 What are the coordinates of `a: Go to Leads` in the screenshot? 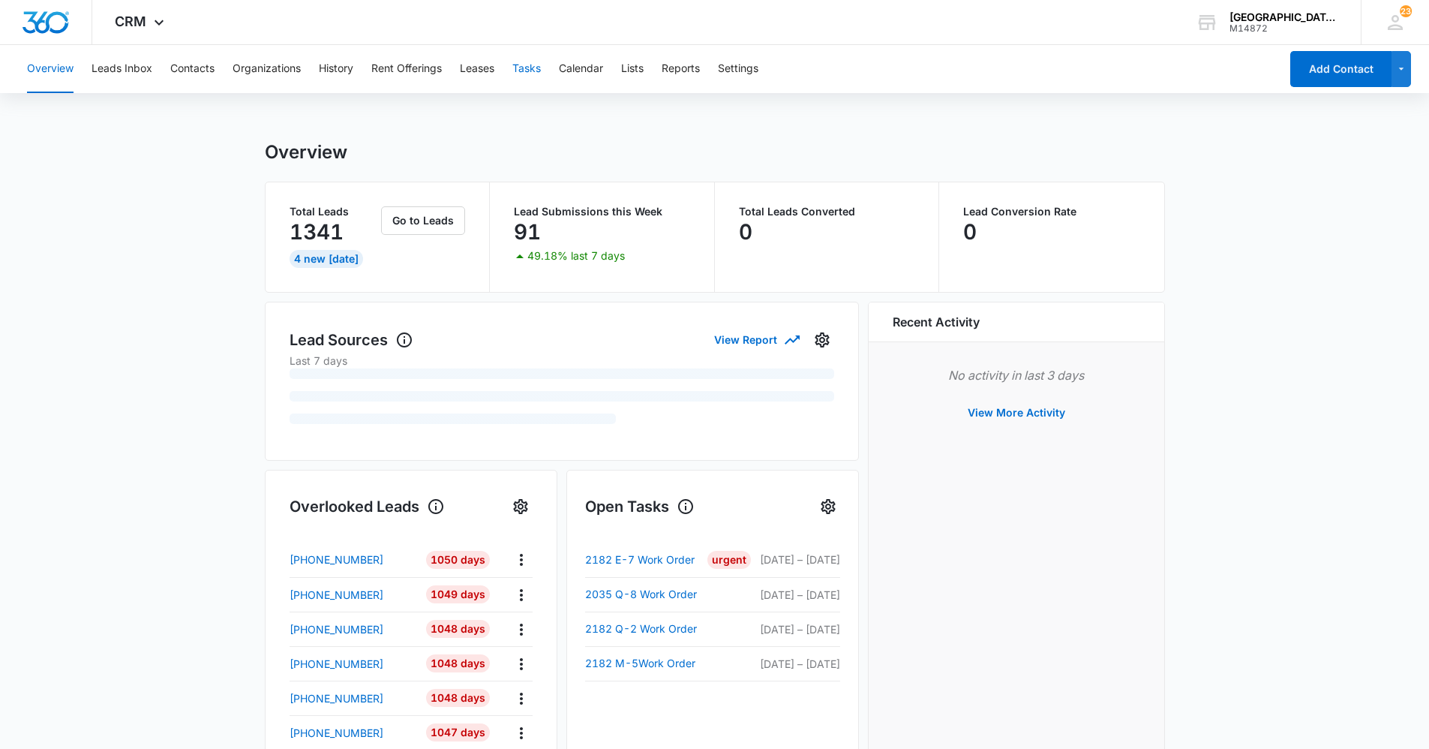 It's located at (423, 220).